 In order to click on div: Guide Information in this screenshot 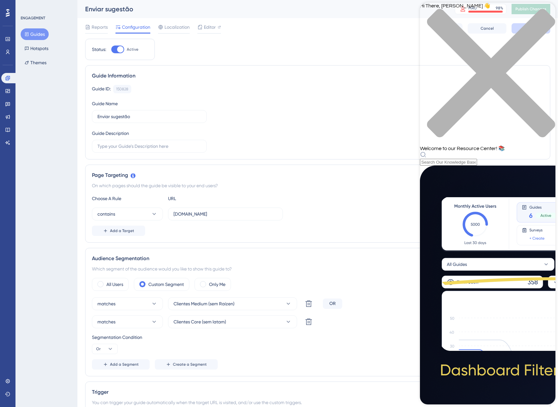, I will do `click(318, 76)`.